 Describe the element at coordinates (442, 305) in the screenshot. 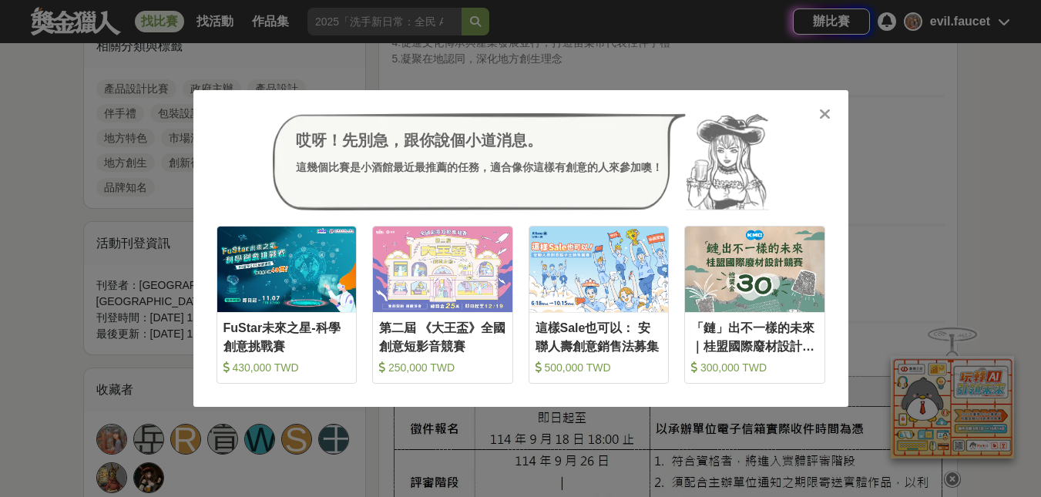

I see `a: Cover Image第二屆 《大王盃》全國創意短影音競賽 250,000 TWD` at that location.